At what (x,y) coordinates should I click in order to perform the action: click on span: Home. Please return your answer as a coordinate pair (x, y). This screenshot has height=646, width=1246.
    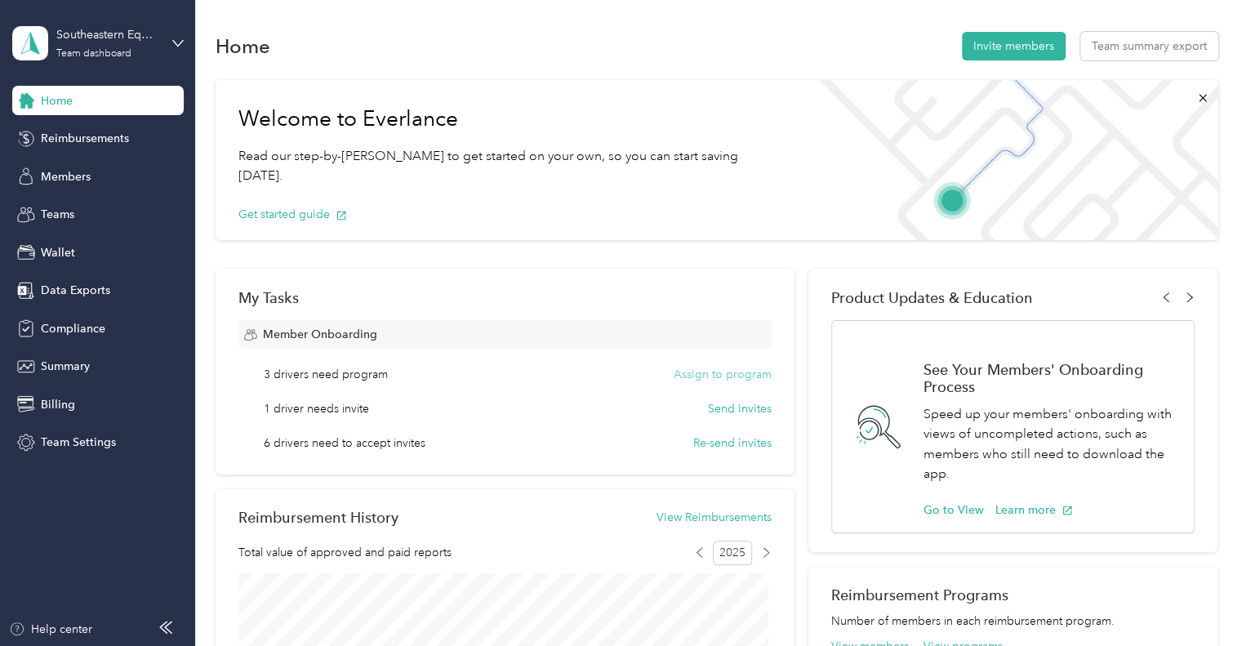
    Looking at the image, I should click on (56, 100).